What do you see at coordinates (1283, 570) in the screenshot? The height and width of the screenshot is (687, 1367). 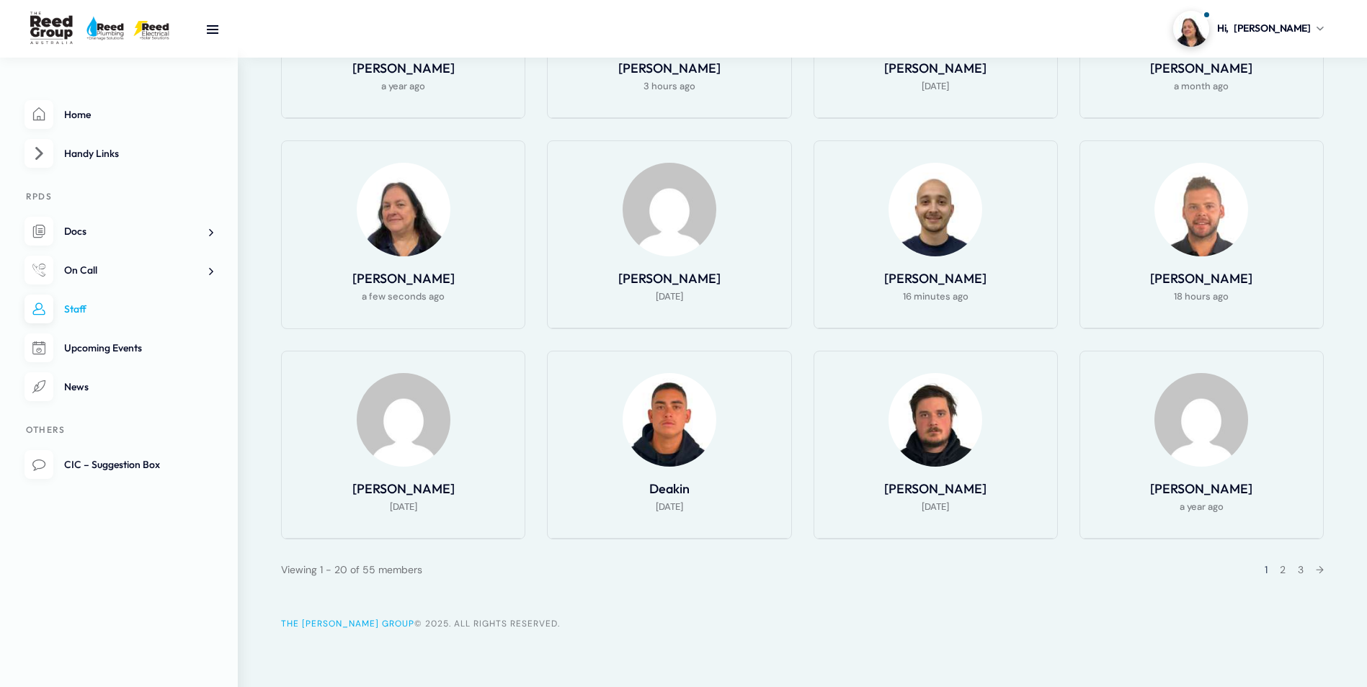 I see `a: 2` at bounding box center [1283, 570].